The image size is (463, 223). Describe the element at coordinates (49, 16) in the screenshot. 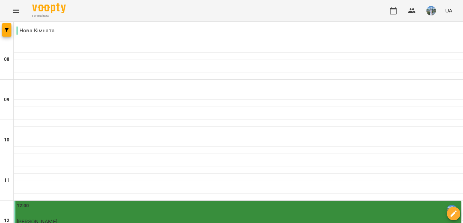

I see `span: For Business` at that location.